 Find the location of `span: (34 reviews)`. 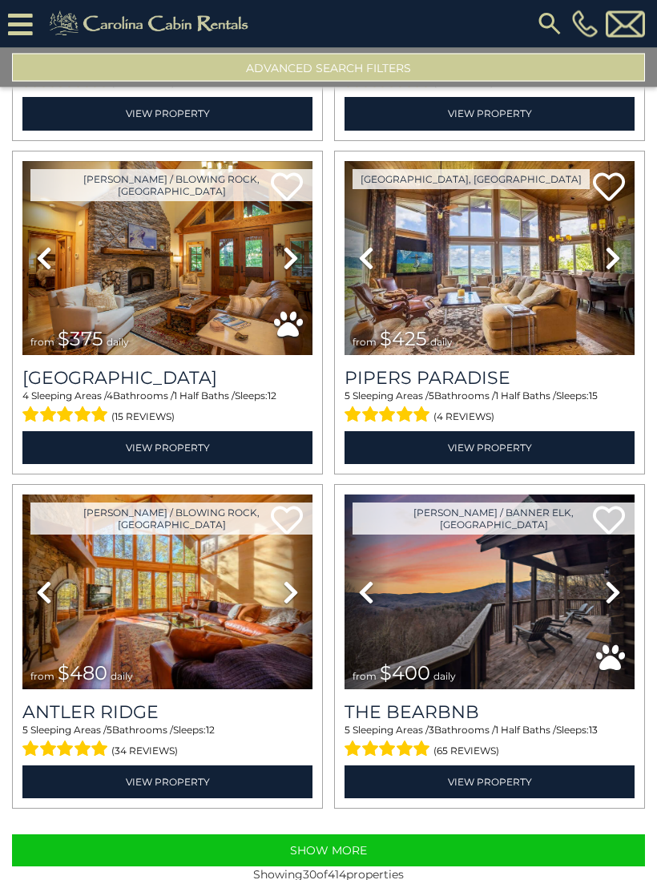

span: (34 reviews) is located at coordinates (144, 752).